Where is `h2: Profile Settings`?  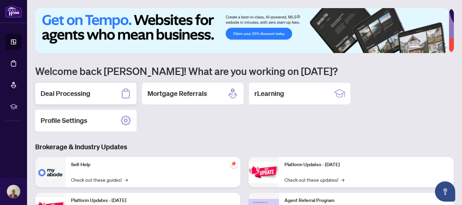 h2: Profile Settings is located at coordinates (64, 121).